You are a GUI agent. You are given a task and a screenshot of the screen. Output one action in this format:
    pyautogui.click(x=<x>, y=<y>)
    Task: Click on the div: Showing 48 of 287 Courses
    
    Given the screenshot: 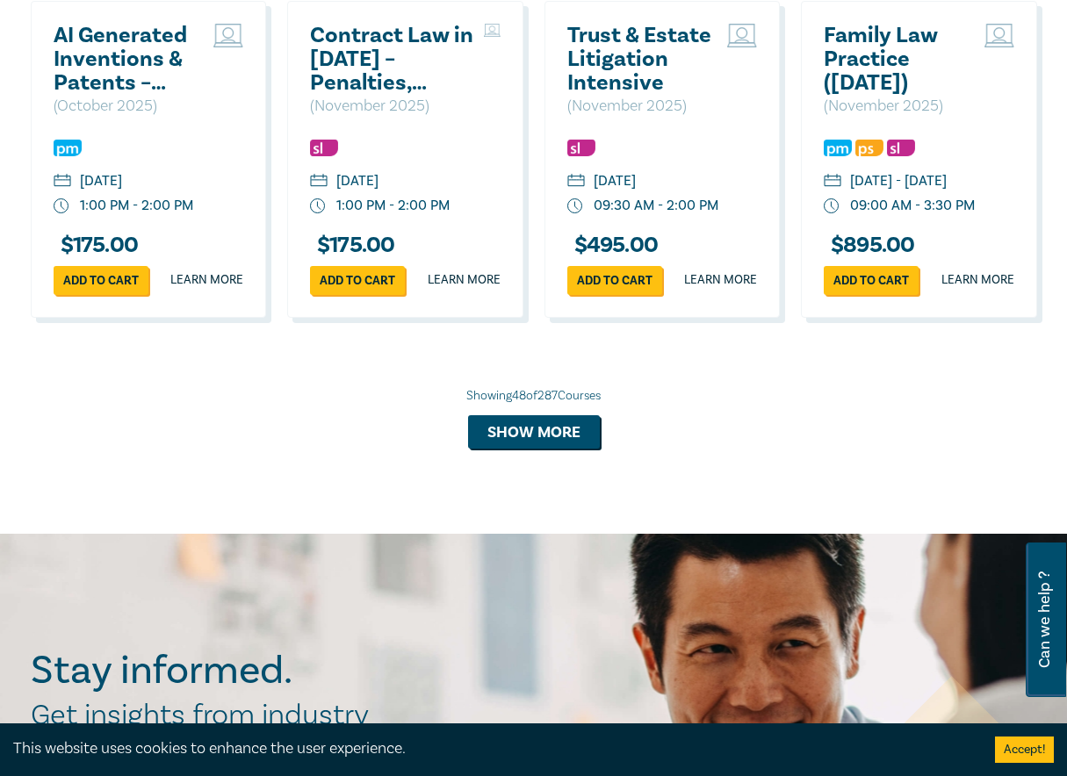 What is the action you would take?
    pyautogui.click(x=534, y=396)
    